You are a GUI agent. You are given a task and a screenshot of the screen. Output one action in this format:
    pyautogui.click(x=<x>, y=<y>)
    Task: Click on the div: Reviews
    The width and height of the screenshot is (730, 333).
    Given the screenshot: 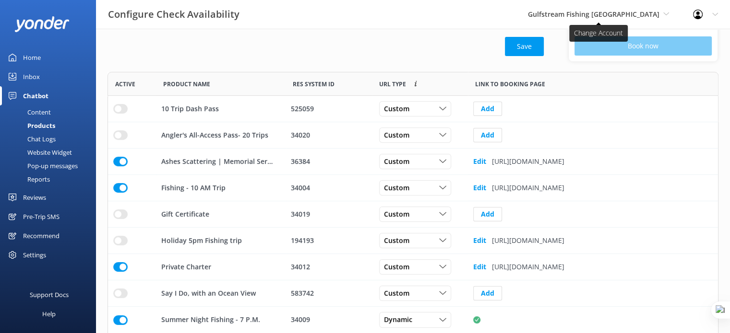 What is the action you would take?
    pyautogui.click(x=35, y=198)
    